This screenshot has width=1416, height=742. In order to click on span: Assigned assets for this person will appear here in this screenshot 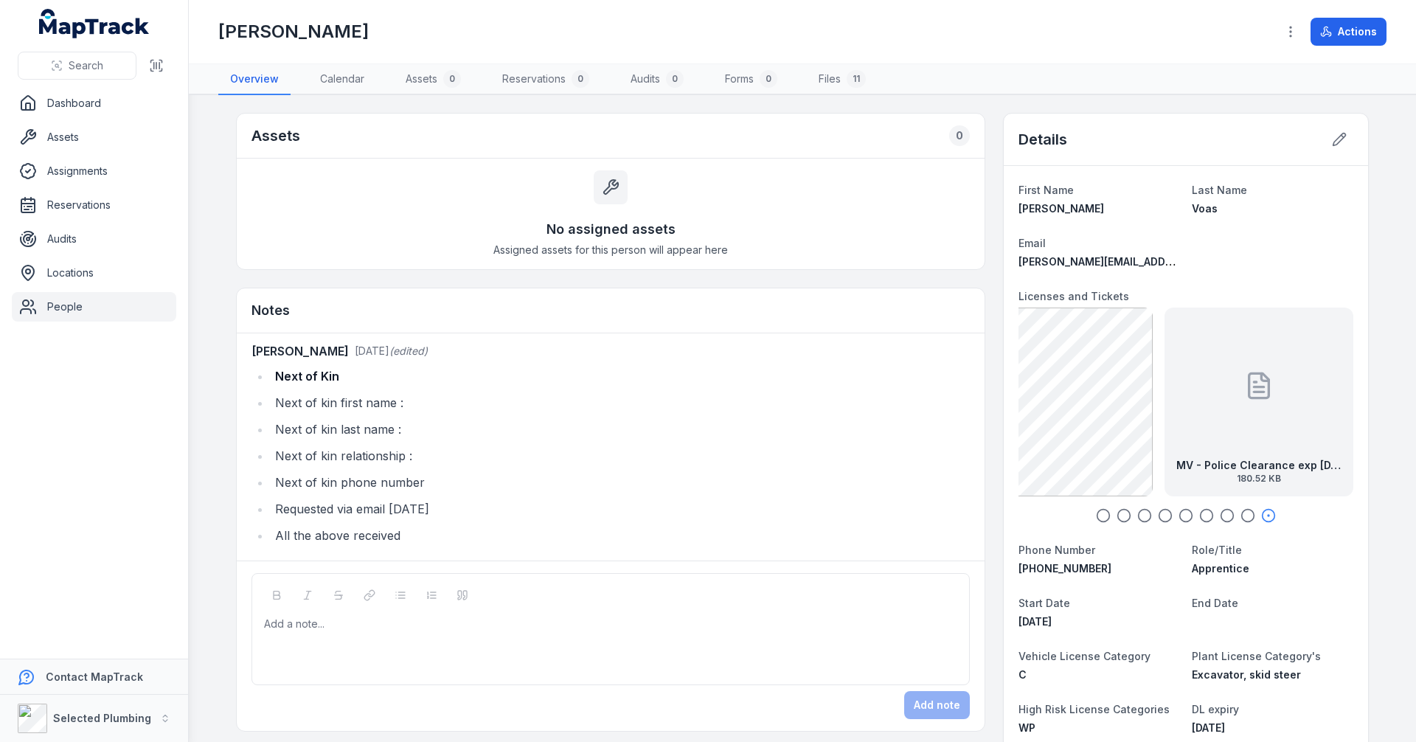, I will do `click(611, 250)`.